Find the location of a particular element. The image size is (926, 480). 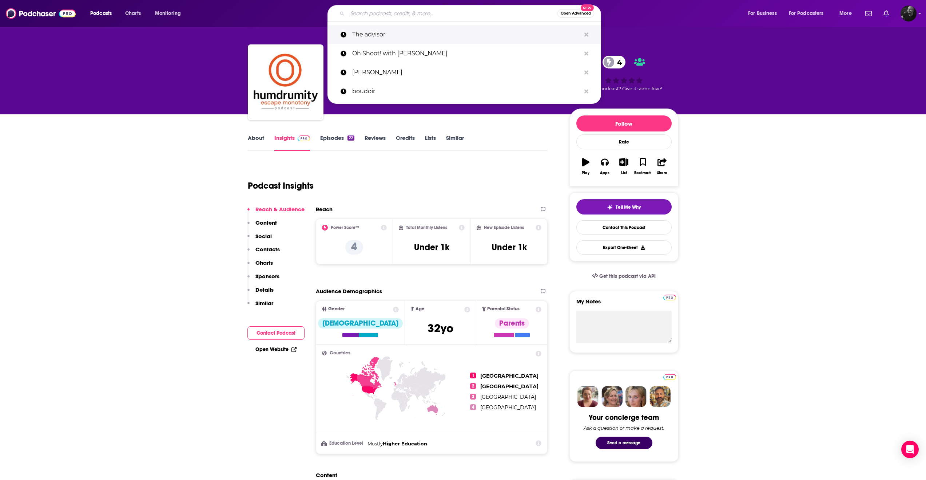

div: List is located at coordinates (624, 173).